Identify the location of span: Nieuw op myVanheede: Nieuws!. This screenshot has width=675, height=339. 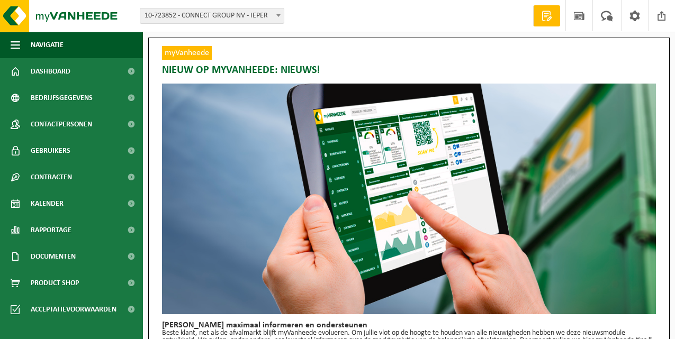
(241, 70).